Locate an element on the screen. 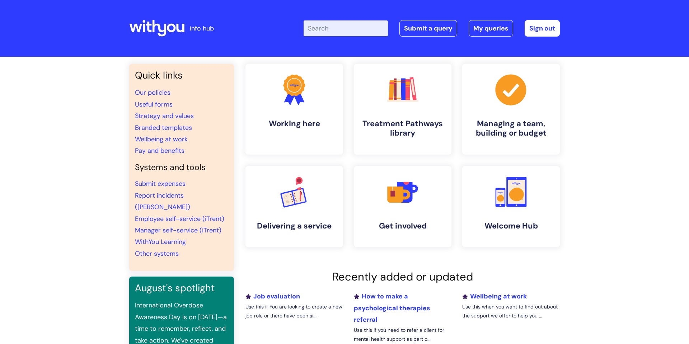  a: How to make a psychological therapies referral is located at coordinates (392, 308).